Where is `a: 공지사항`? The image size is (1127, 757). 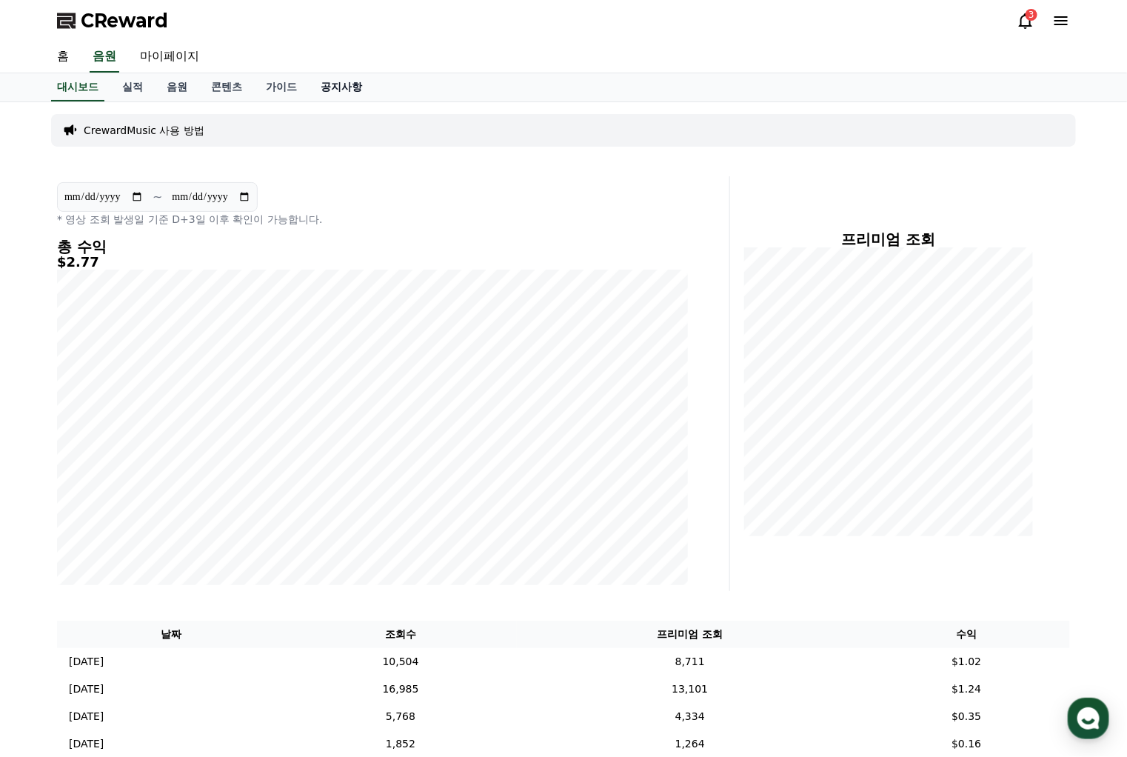 a: 공지사항 is located at coordinates (341, 87).